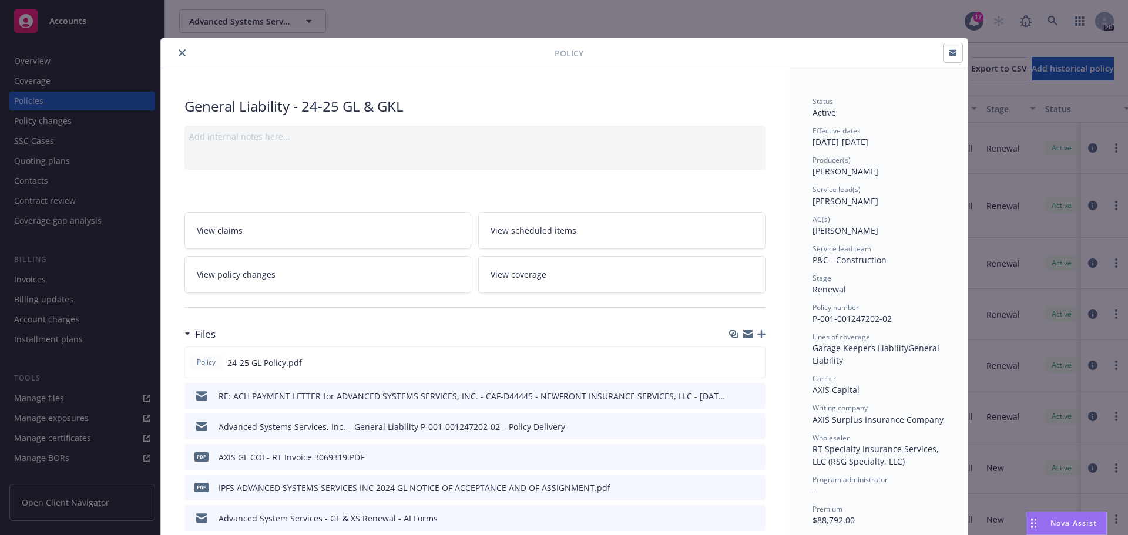 Image resolution: width=1128 pixels, height=535 pixels. What do you see at coordinates (824, 112) in the screenshot?
I see `span: Active` at bounding box center [824, 112].